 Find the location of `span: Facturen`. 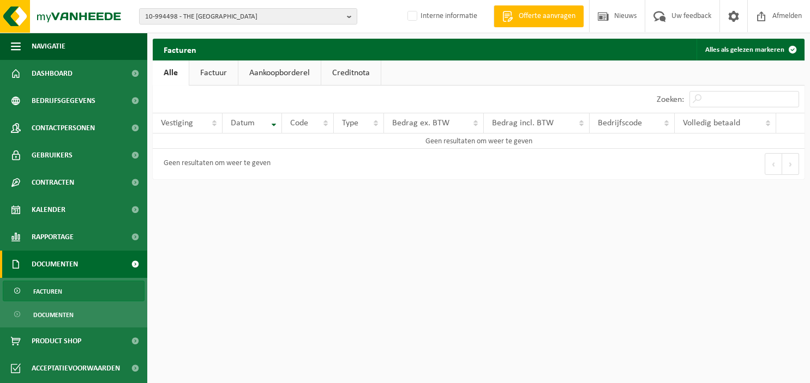

span: Facturen is located at coordinates (47, 292).